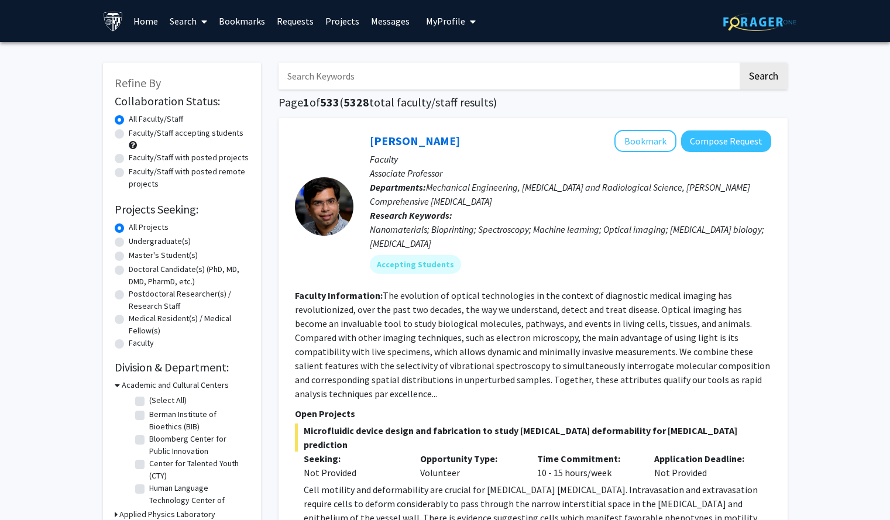 This screenshot has height=520, width=890. What do you see at coordinates (156, 119) in the screenshot?
I see `label: All Faculty/Staff` at bounding box center [156, 119].